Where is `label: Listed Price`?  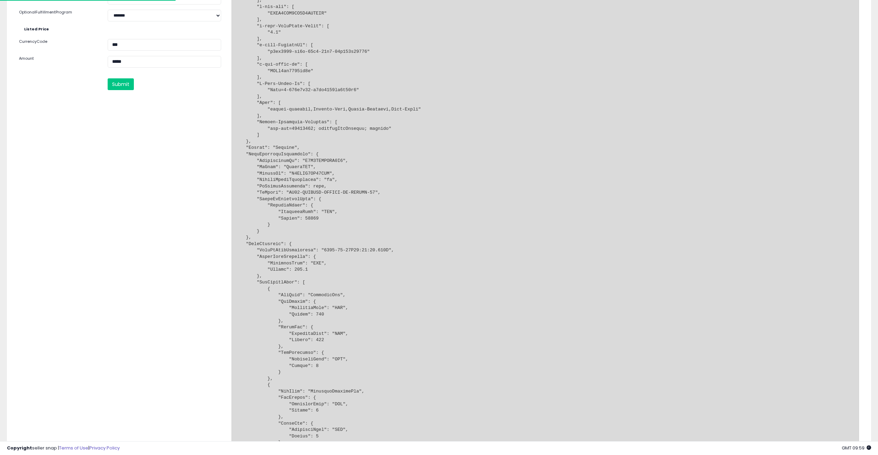
label: Listed Price is located at coordinates (61, 29).